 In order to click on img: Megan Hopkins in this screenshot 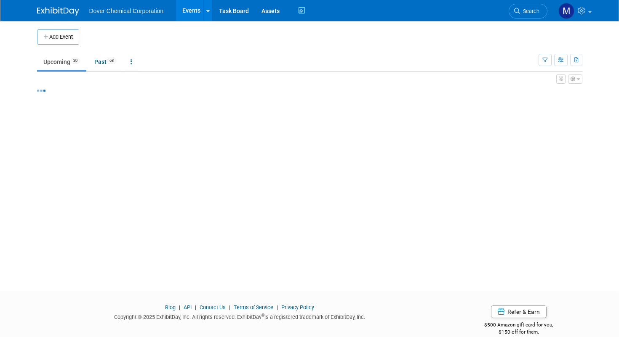, I will do `click(566, 11)`.